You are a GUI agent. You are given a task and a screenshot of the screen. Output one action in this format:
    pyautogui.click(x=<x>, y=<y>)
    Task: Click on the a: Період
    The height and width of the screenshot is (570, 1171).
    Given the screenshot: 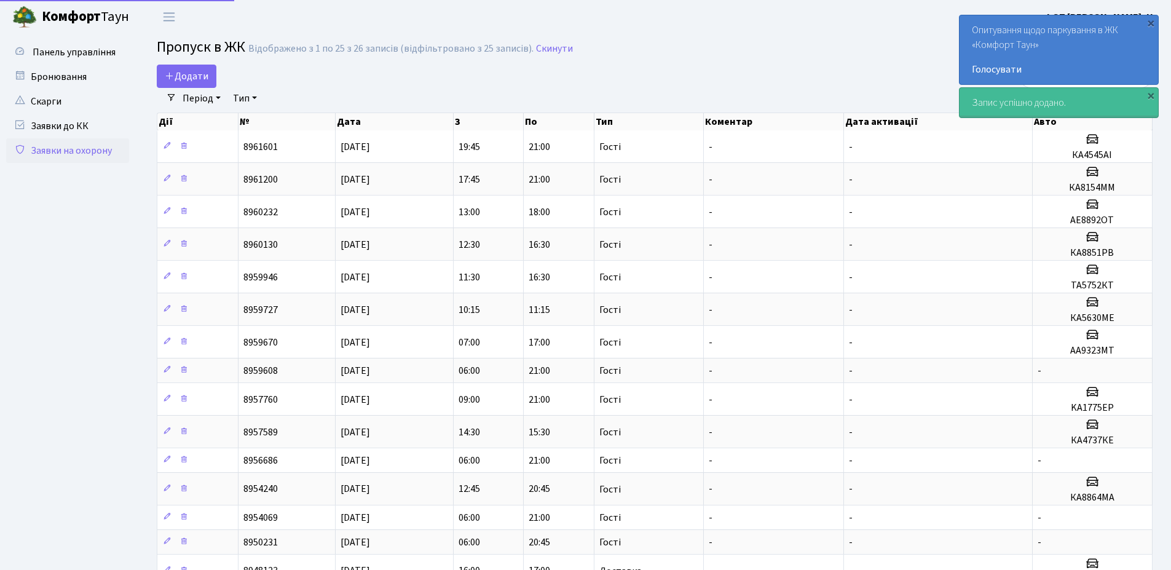 What is the action you would take?
    pyautogui.click(x=202, y=98)
    